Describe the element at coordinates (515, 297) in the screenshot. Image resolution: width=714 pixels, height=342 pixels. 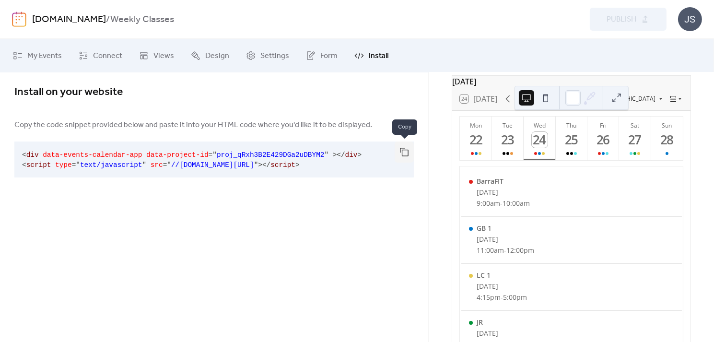
I see `span: 5:00pm` at that location.